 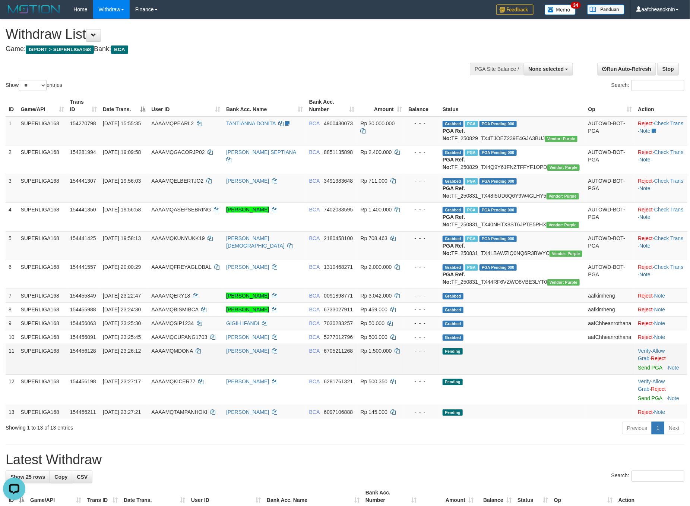 What do you see at coordinates (378, 123) in the screenshot?
I see `span: Rp 30.000.000` at bounding box center [378, 123].